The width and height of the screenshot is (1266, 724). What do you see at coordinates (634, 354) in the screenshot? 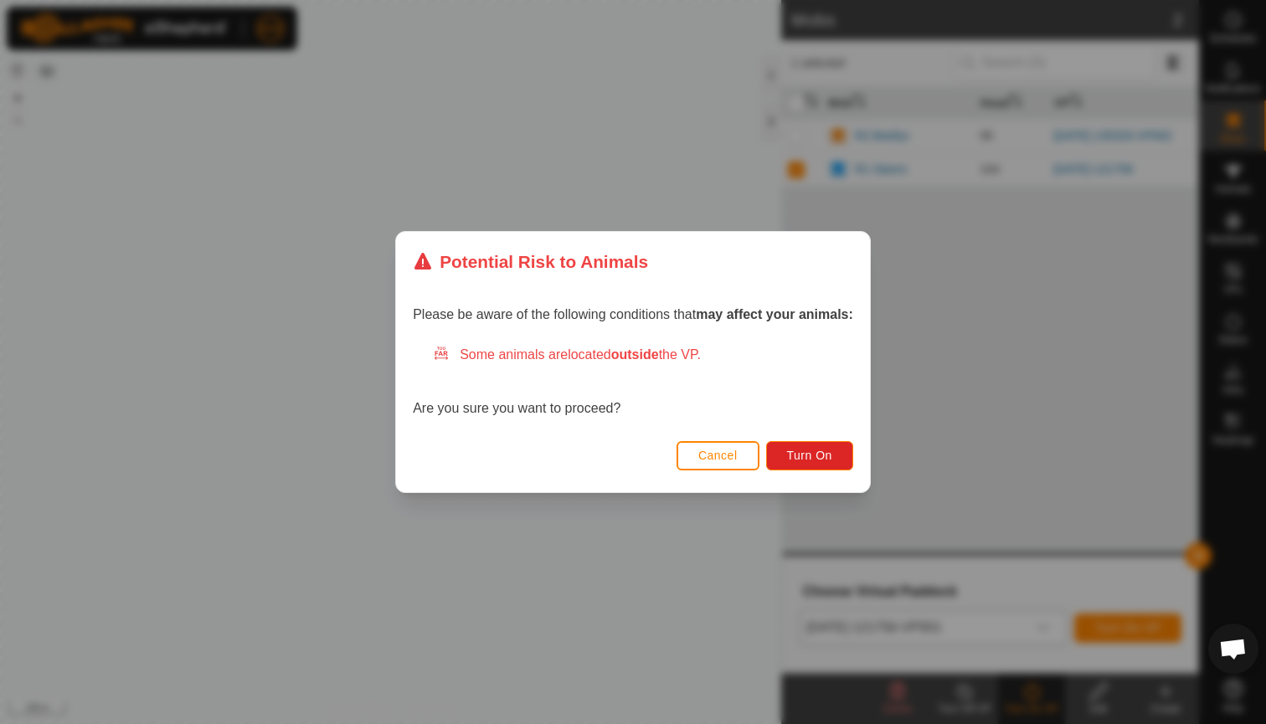
I see `span: located the VP.` at bounding box center [634, 354].